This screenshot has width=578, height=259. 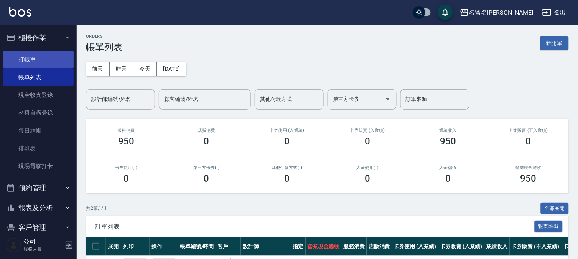 I want to click on h2: 其他付款方式(-), so click(x=287, y=167).